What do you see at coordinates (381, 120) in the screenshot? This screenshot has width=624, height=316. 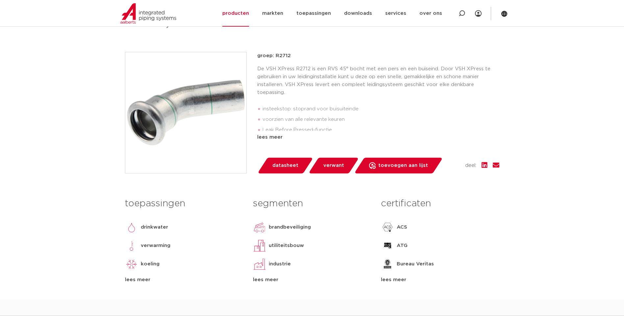 I see `li: voorzien van alle relevante keuren` at bounding box center [381, 120].